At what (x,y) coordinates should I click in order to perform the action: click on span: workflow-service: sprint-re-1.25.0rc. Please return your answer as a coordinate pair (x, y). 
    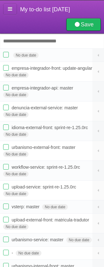
    Looking at the image, I should click on (47, 167).